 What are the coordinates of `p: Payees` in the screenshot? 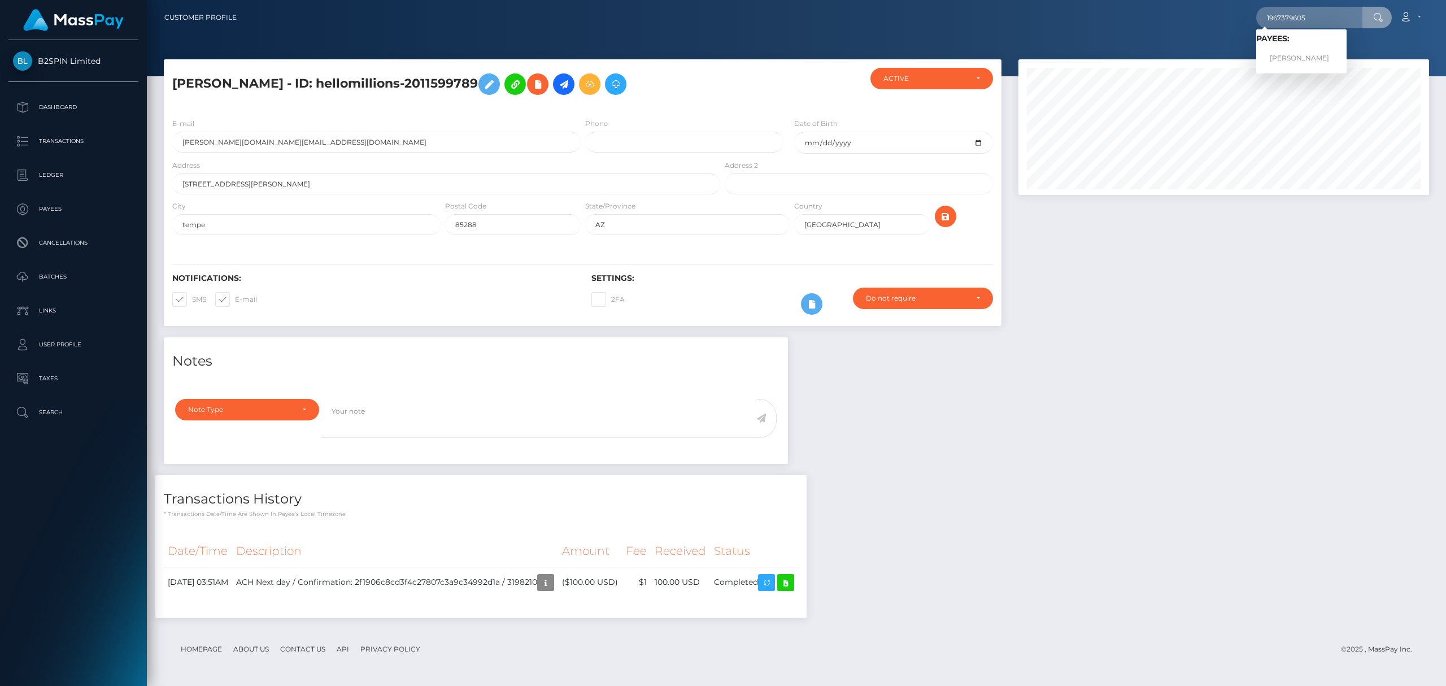 It's located at (73, 209).